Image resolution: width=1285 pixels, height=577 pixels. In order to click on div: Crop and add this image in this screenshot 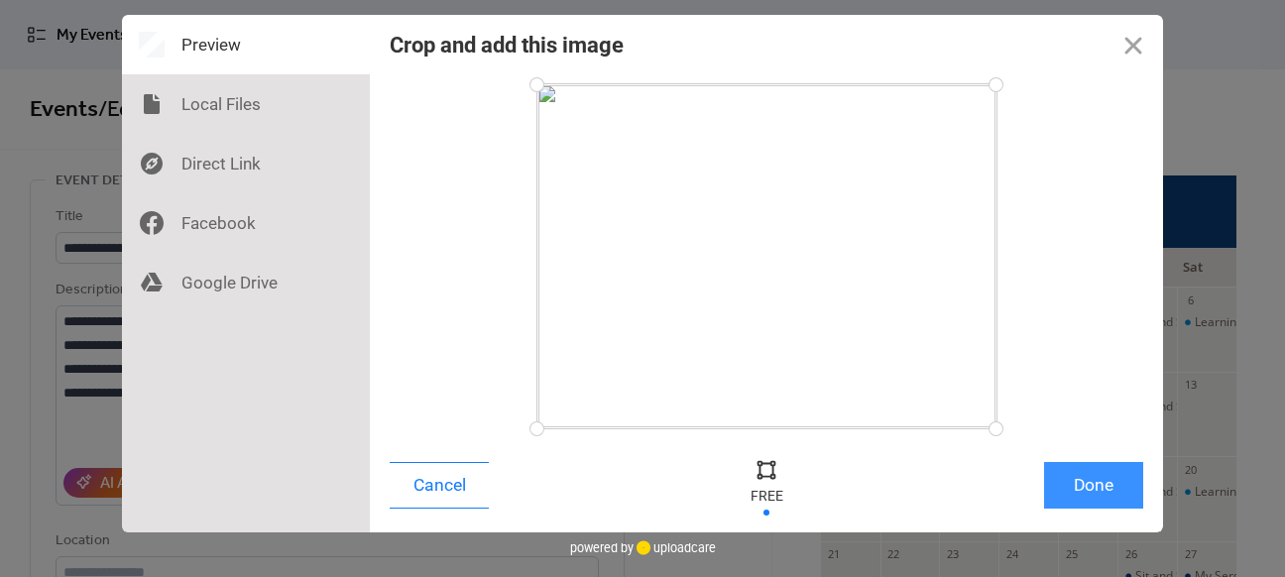, I will do `click(507, 45)`.